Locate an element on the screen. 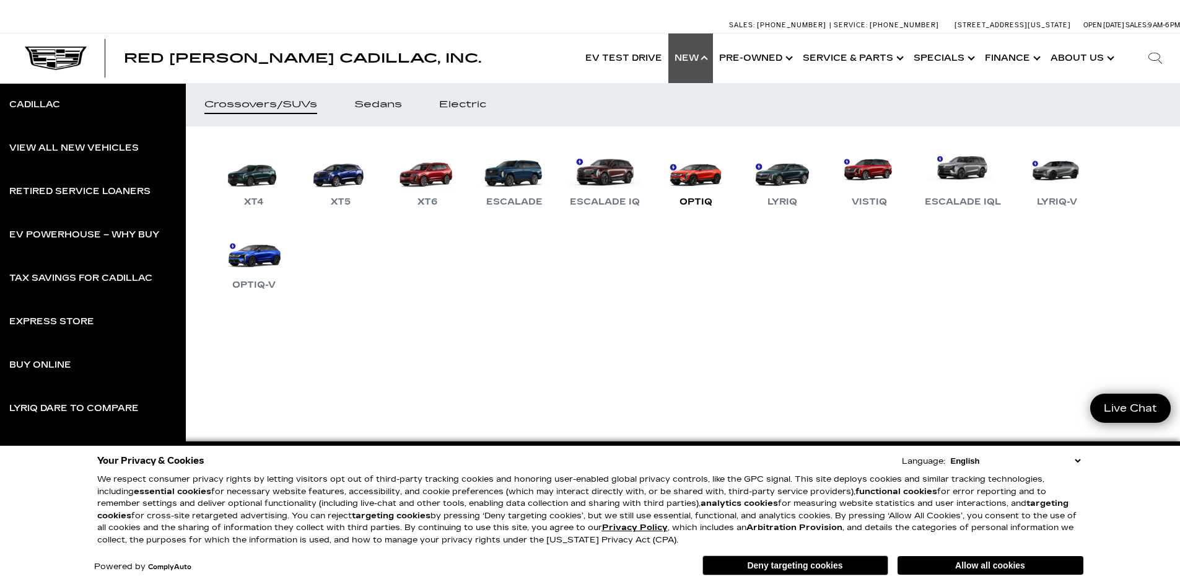 This screenshot has height=584, width=1180. strong: Arbitration Provision is located at coordinates (794, 527).